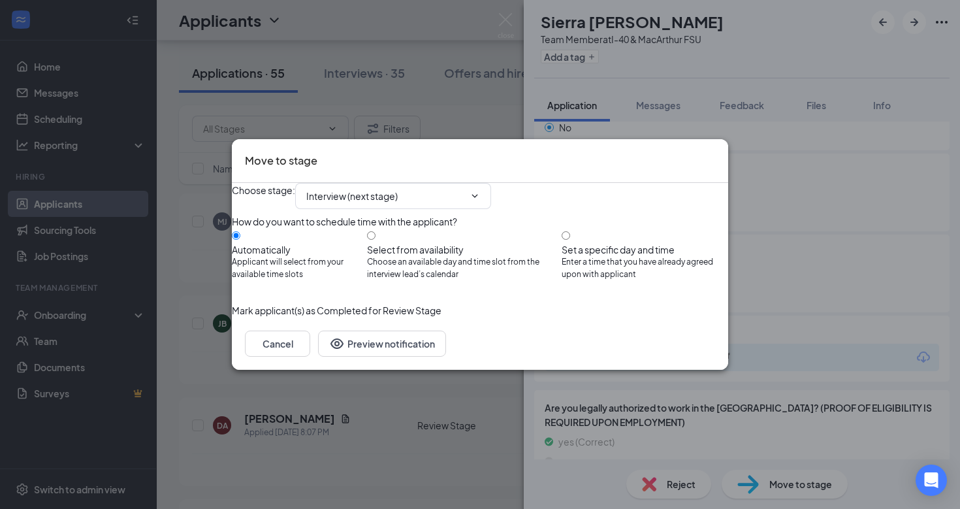  What do you see at coordinates (337, 344) in the screenshot?
I see `svg: Eye` at bounding box center [337, 344].